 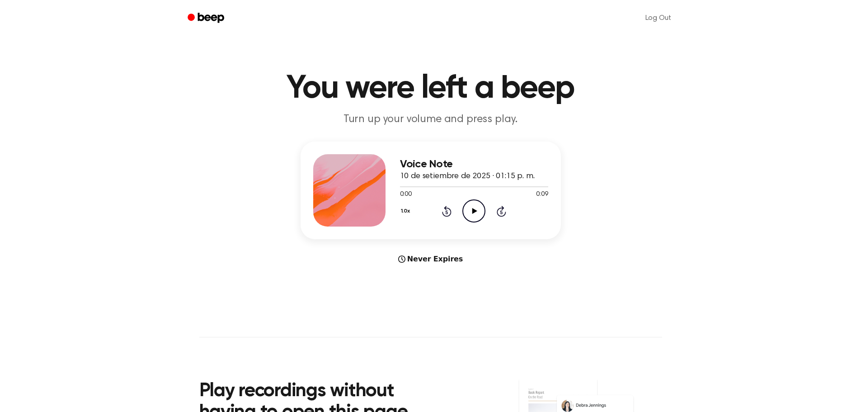 I want to click on h1: You were left a beep, so click(x=431, y=89).